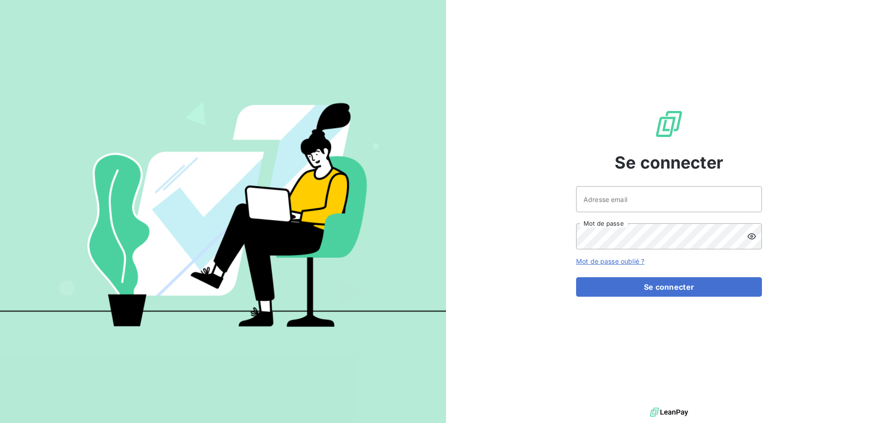 Image resolution: width=892 pixels, height=423 pixels. I want to click on img: Logo LeanPay, so click(669, 124).